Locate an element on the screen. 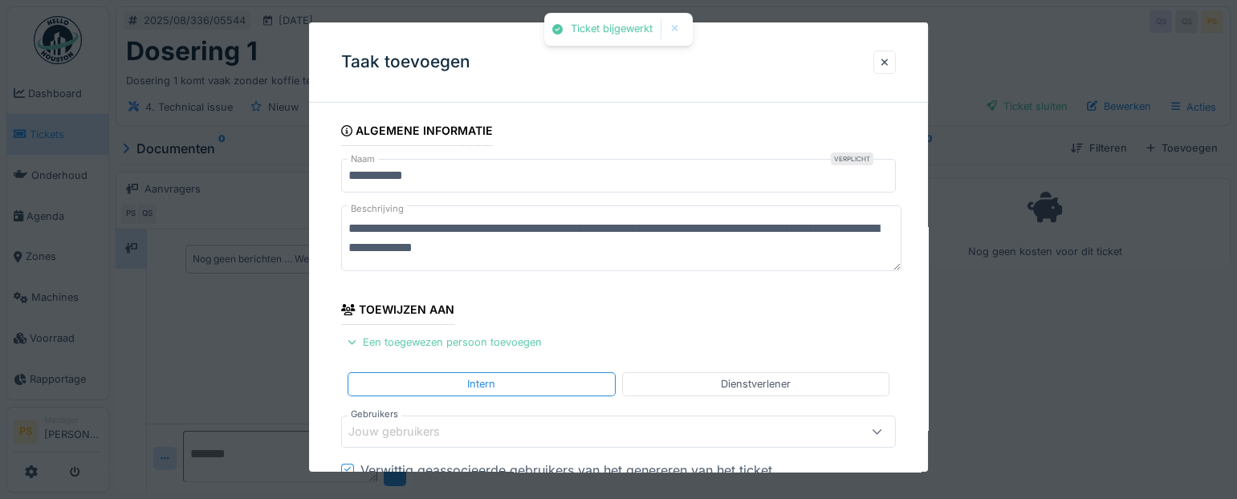 The image size is (1237, 499). label: Gebruikers is located at coordinates (374, 414).